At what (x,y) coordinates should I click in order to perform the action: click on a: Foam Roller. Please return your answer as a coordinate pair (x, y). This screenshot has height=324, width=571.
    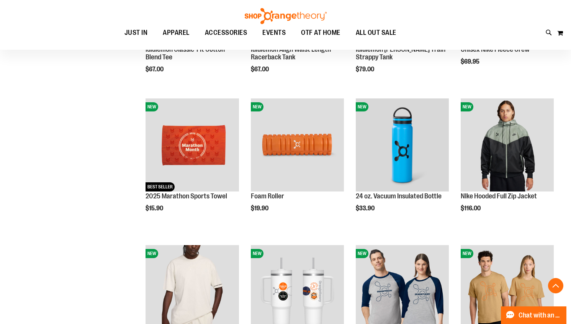
    Looking at the image, I should click on (267, 196).